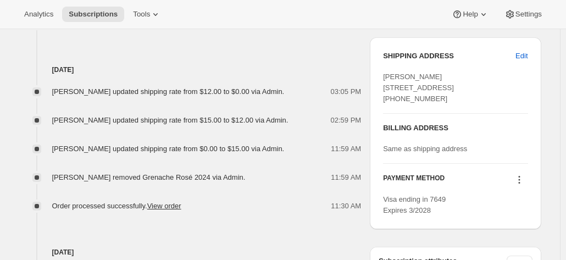 The width and height of the screenshot is (566, 260). I want to click on span: 11:30 AM, so click(346, 206).